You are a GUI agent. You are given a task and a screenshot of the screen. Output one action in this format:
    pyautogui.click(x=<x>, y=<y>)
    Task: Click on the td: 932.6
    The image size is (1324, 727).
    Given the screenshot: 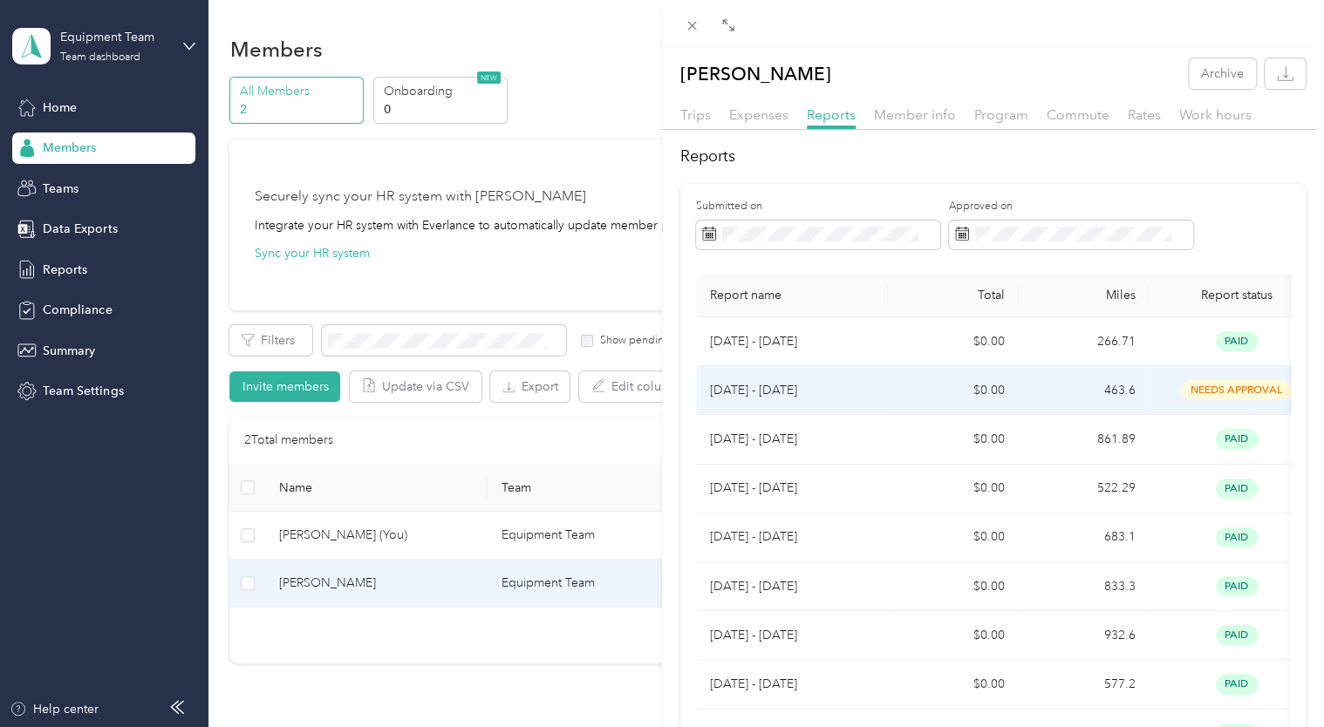 What is the action you would take?
    pyautogui.click(x=1084, y=636)
    